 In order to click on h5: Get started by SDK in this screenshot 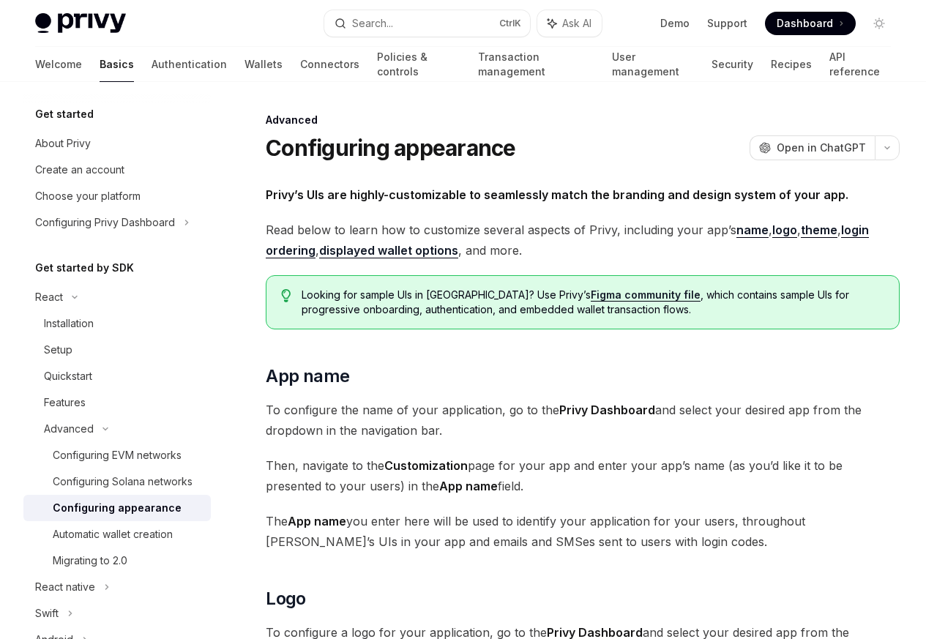, I will do `click(84, 268)`.